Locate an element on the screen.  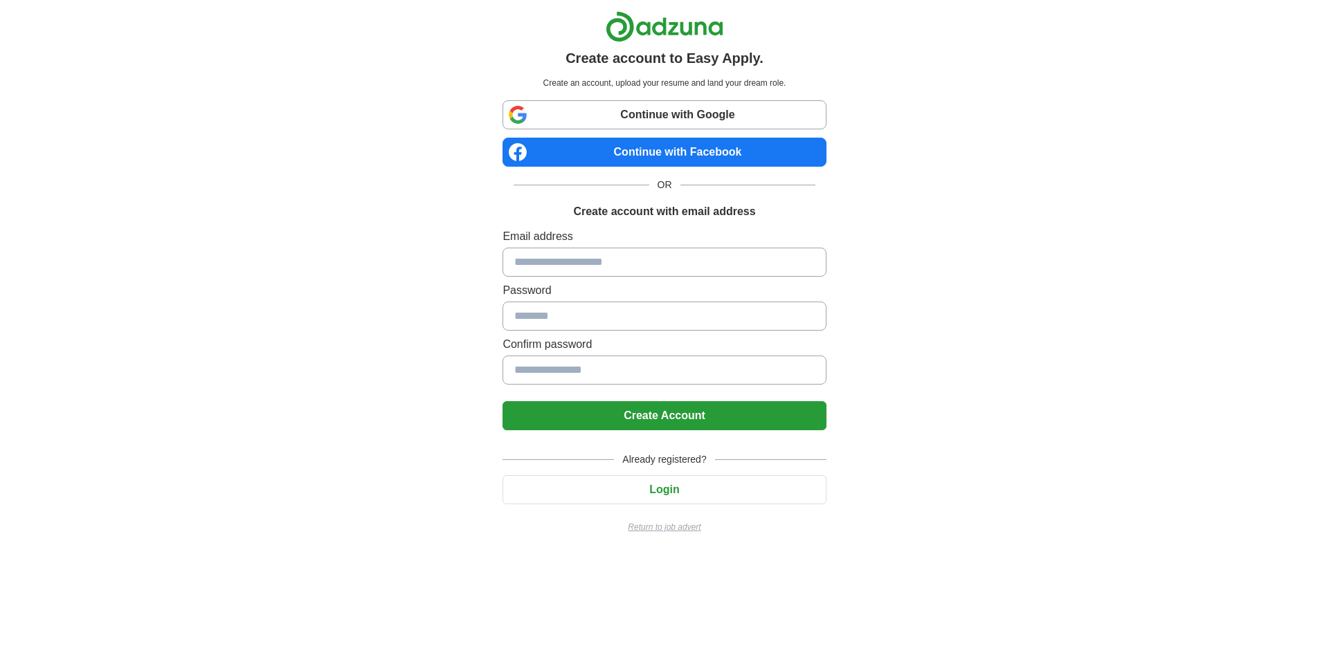
label: Confirm password is located at coordinates (664, 345).